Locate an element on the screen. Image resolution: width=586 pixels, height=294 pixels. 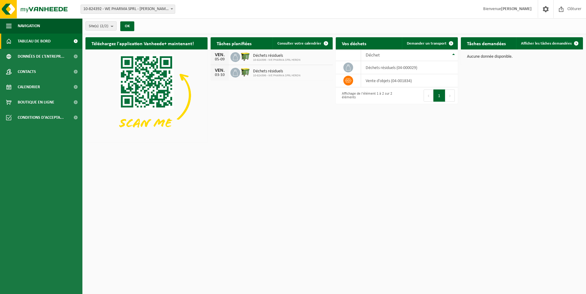
td: vente d'objets (04-001834) is located at coordinates (410, 81).